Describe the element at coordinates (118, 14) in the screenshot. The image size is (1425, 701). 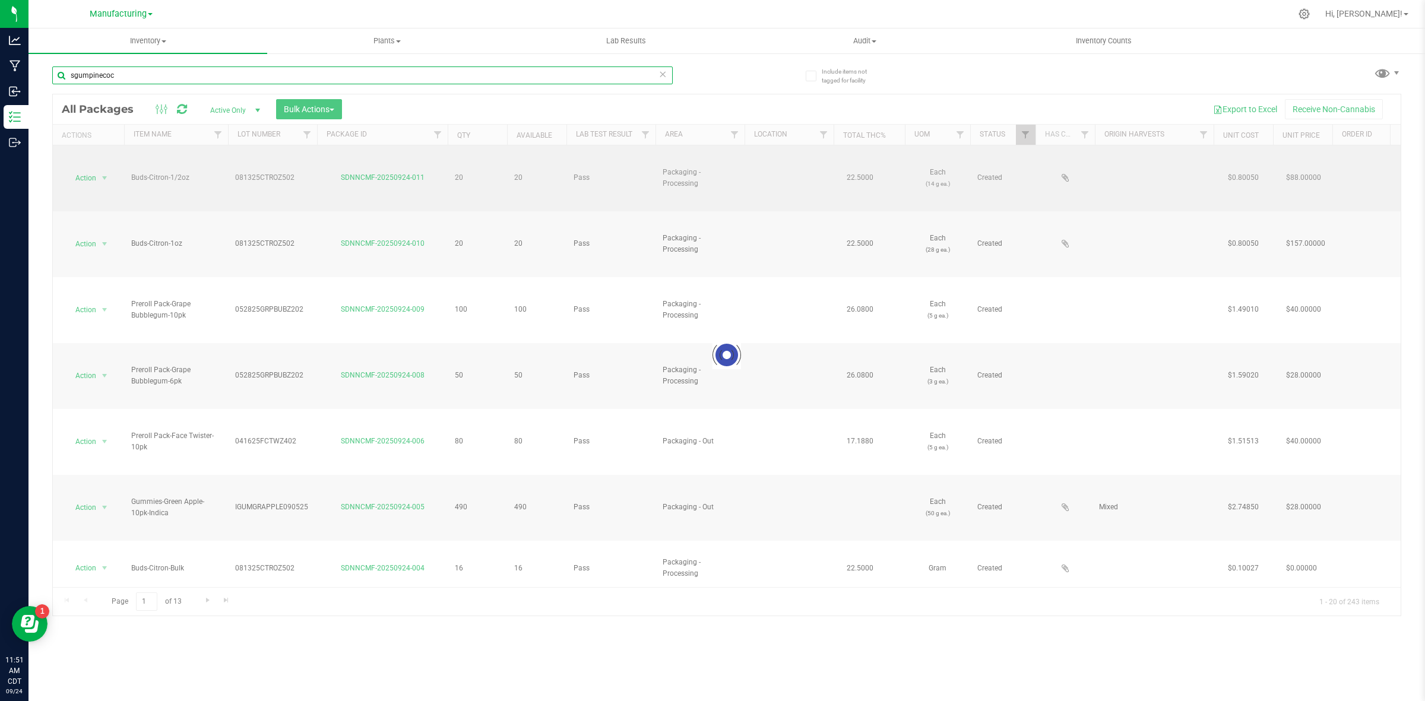
I see `span: Manufacturing` at that location.